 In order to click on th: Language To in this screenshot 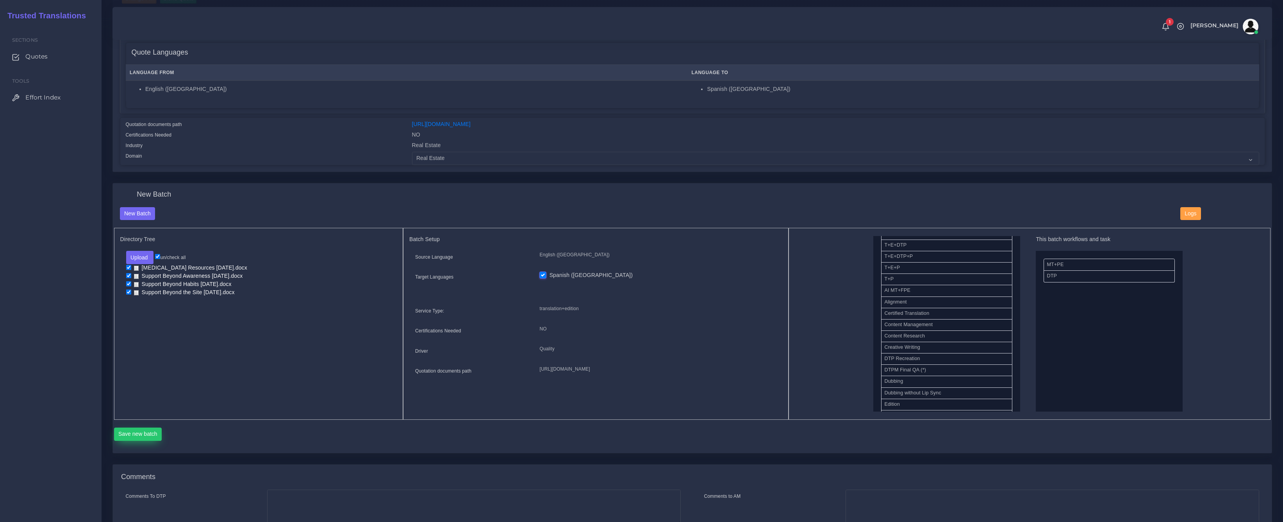, I will do `click(973, 73)`.